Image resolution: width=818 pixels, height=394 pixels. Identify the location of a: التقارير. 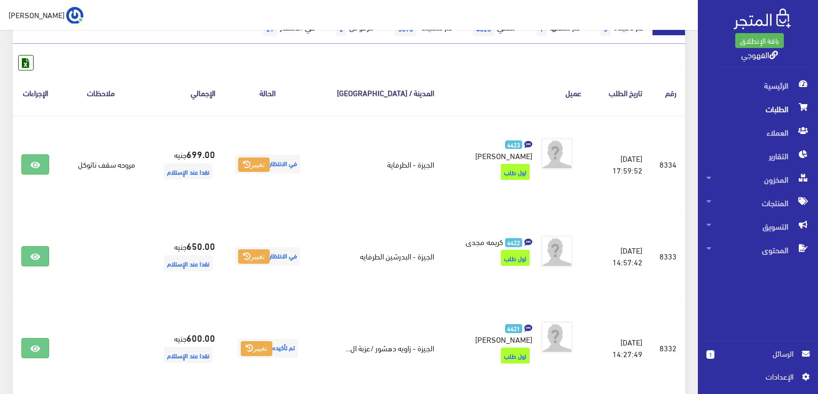
(758, 156).